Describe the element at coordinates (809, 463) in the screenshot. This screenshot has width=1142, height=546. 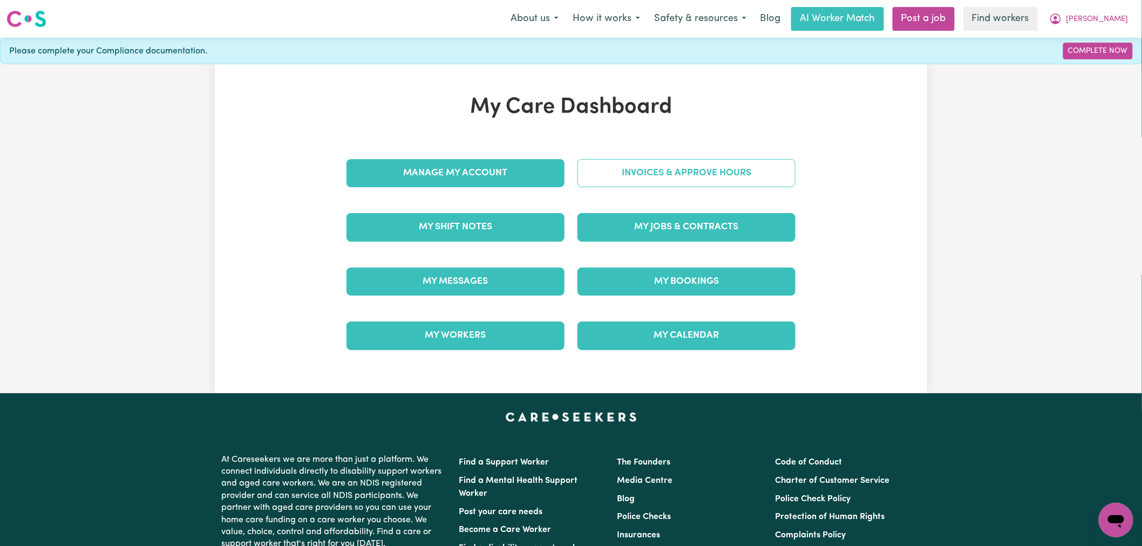
I see `a: Code of Conduct` at that location.